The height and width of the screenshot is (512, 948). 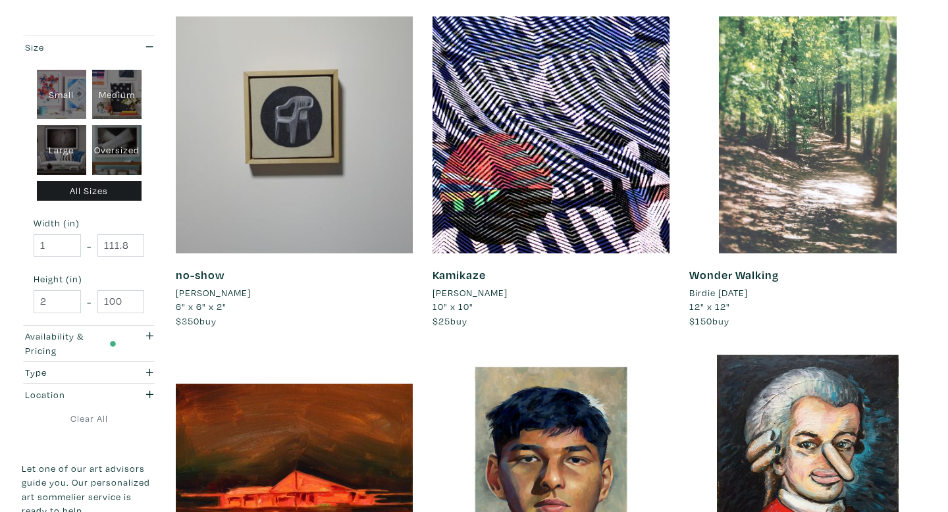 I want to click on button: Type, so click(x=89, y=373).